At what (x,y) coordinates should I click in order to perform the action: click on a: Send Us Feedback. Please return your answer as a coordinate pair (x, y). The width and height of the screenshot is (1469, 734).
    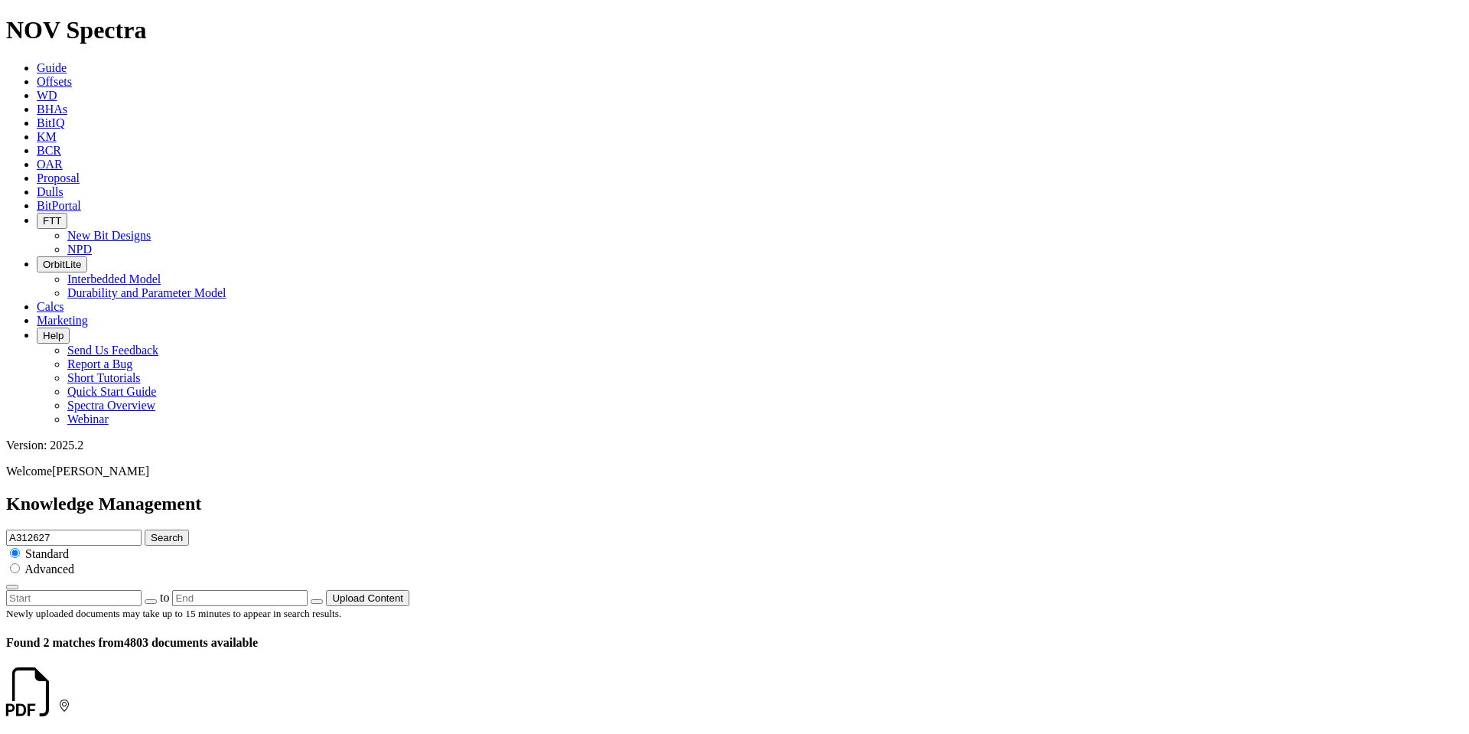
    Looking at the image, I should click on (112, 350).